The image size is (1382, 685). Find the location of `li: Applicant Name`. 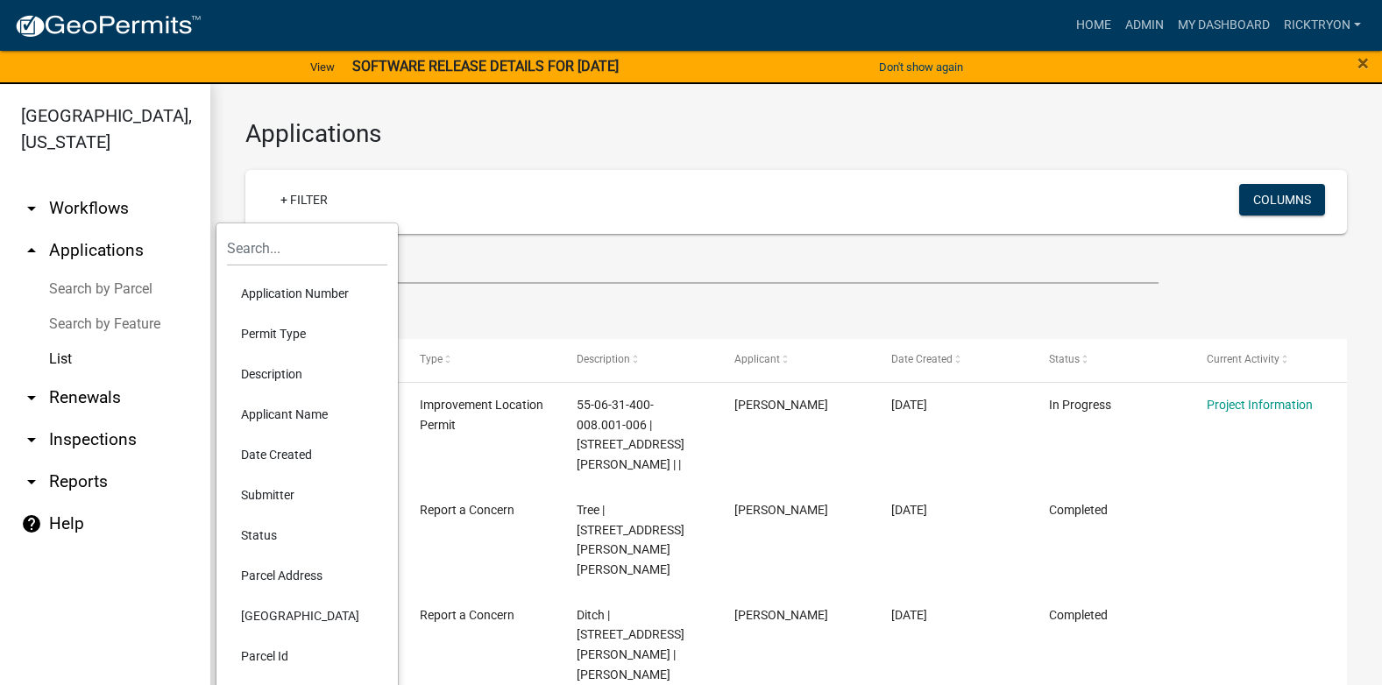

li: Applicant Name is located at coordinates (307, 415).